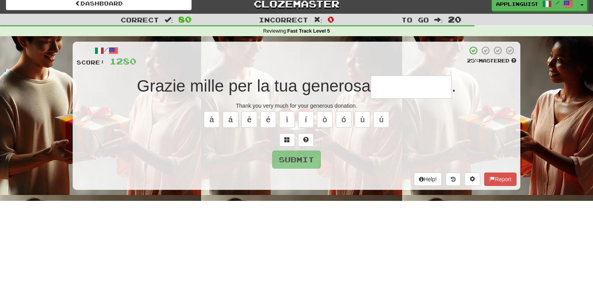  What do you see at coordinates (500, 179) in the screenshot?
I see `button: Report` at bounding box center [500, 179].